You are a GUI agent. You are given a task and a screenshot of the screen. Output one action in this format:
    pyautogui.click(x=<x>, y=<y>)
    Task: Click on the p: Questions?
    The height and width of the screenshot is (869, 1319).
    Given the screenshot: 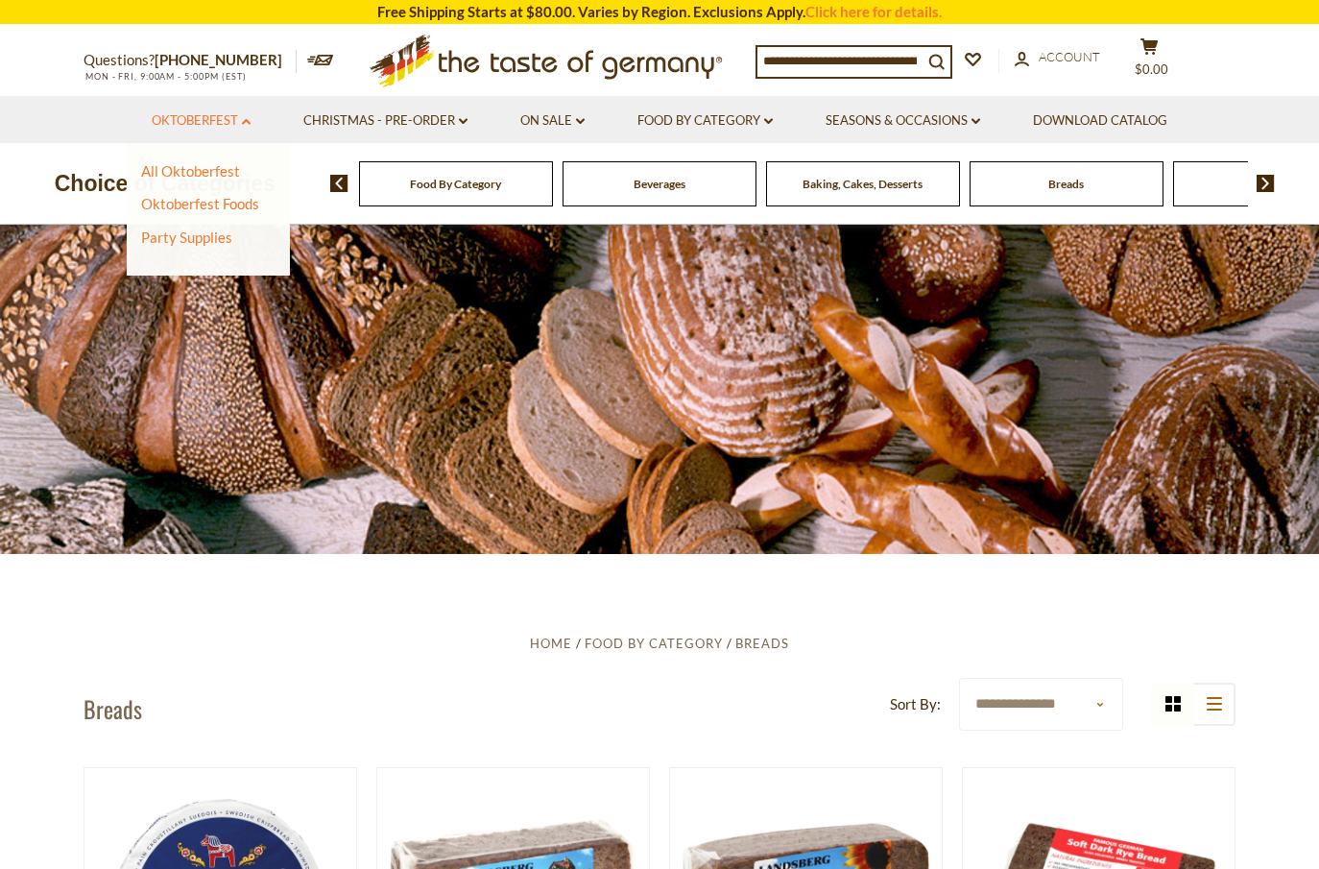 What is the action you would take?
    pyautogui.click(x=190, y=60)
    